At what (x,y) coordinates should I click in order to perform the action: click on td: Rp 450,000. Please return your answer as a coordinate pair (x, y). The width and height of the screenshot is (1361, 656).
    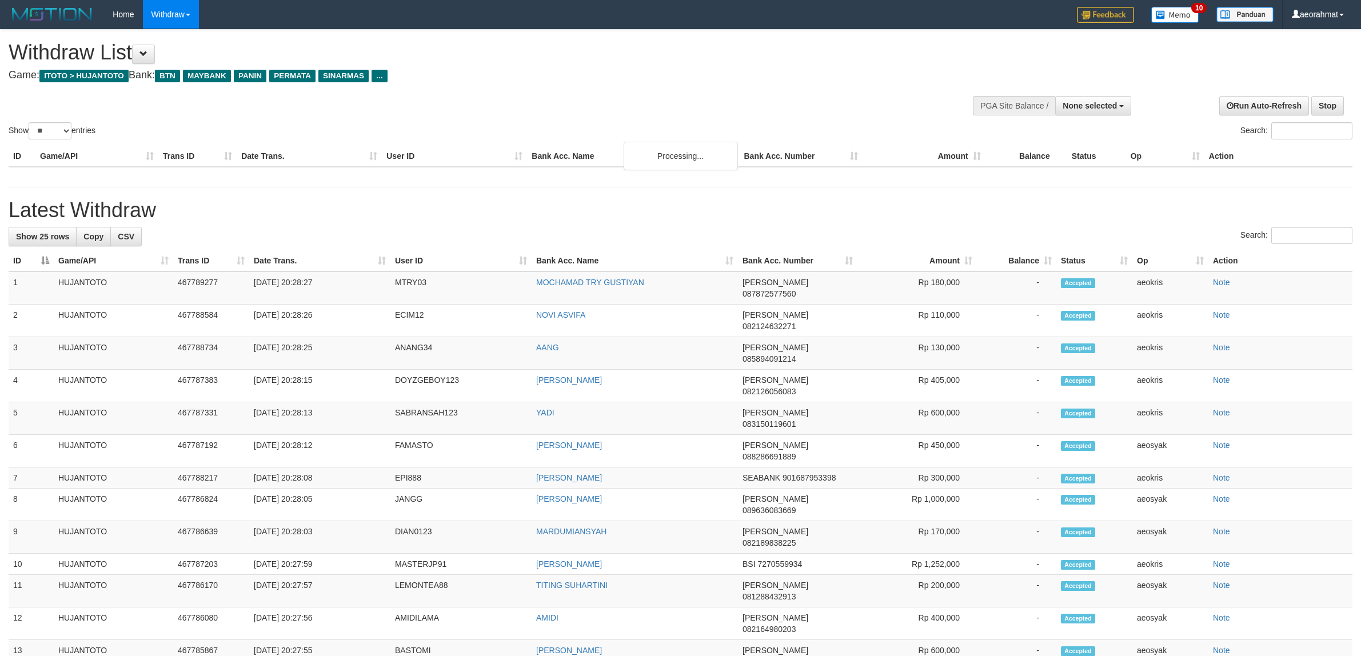
    Looking at the image, I should click on (917, 451).